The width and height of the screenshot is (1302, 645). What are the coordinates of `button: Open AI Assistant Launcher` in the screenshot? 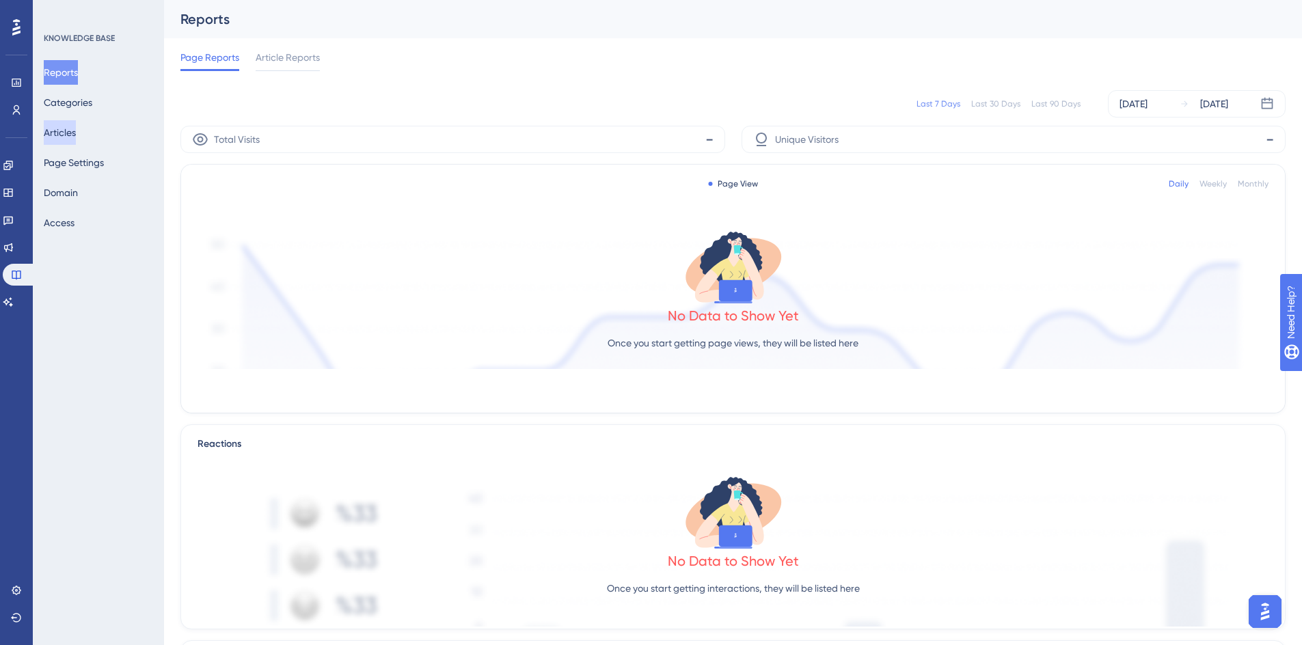 It's located at (21, 21).